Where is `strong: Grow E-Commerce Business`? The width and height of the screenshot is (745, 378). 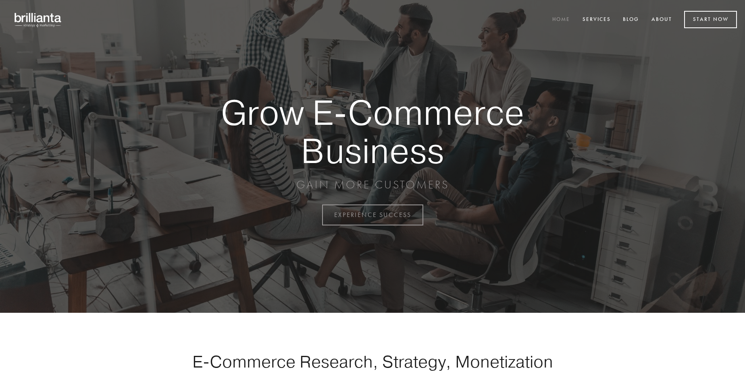 strong: Grow E-Commerce Business is located at coordinates (372, 131).